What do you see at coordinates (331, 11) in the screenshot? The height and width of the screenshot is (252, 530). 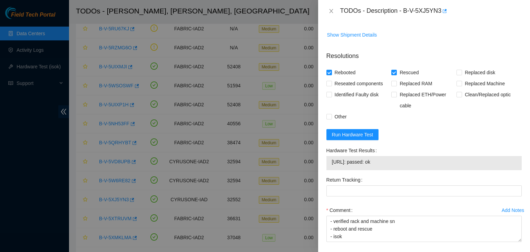 I see `button: Close` at bounding box center [331, 11].